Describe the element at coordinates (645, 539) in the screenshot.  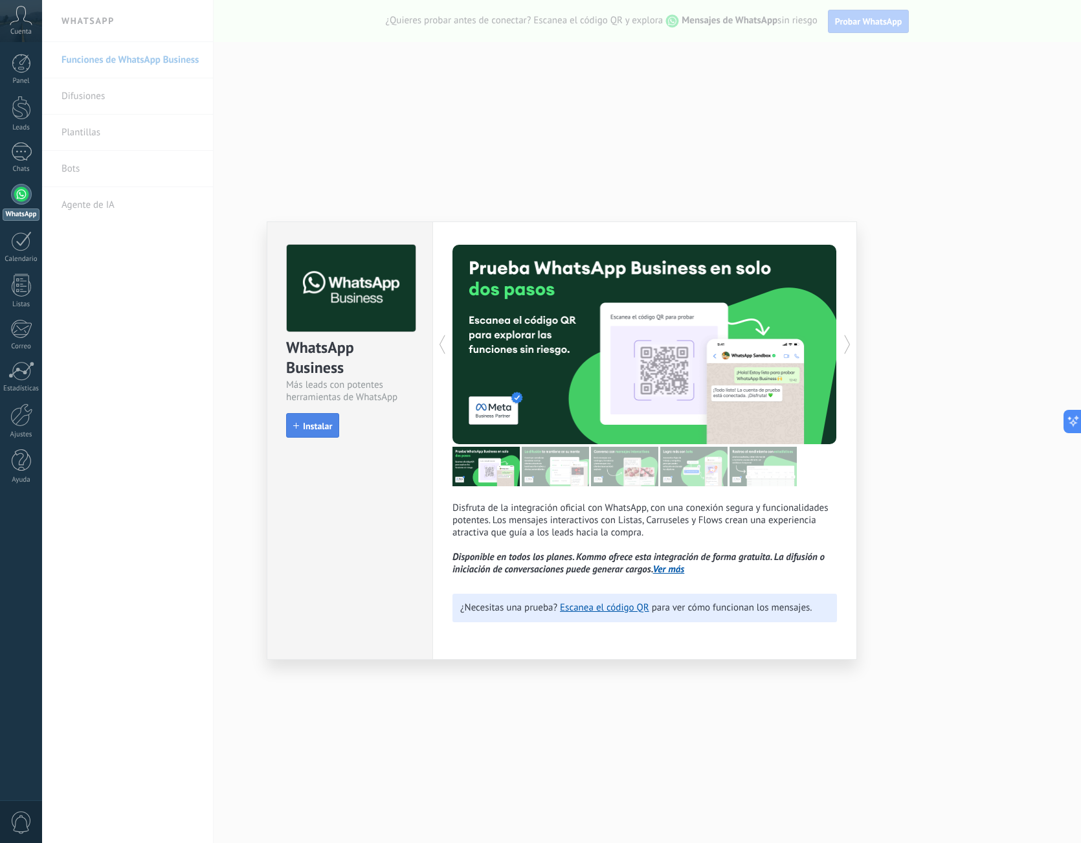
I see `p: Disfruta de la integración oficial con WhatsApp, con una conexión segura y funcionalidades potent...` at that location.